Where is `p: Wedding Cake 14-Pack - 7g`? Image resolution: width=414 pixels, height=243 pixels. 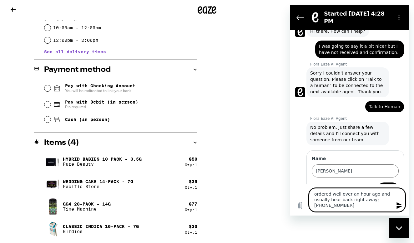
p: Wedding Cake 14-Pack - 7g is located at coordinates (98, 182).